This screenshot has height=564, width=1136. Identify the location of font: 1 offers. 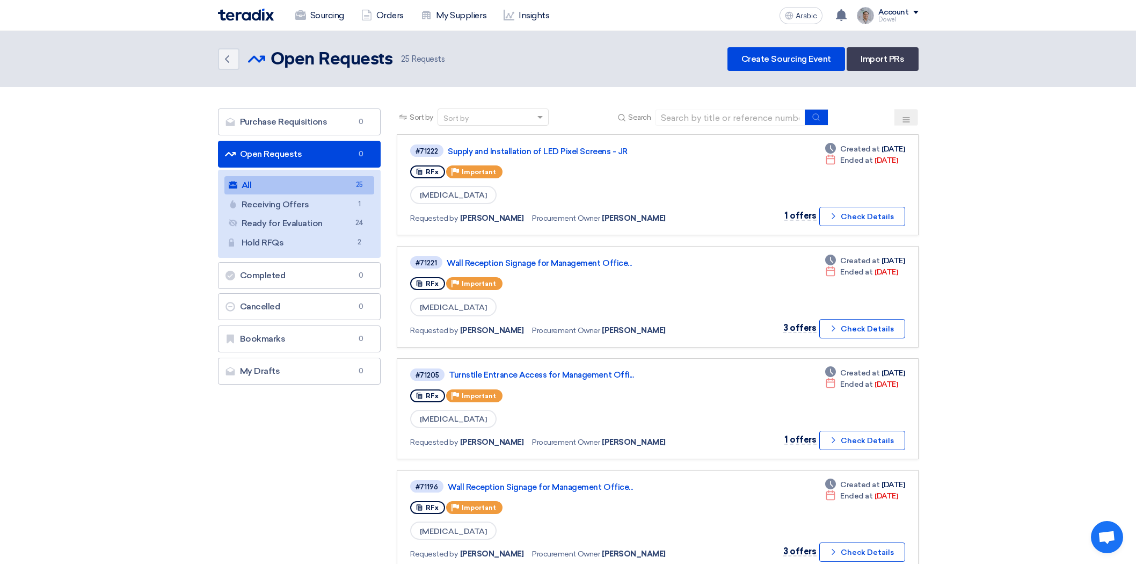
(800, 439).